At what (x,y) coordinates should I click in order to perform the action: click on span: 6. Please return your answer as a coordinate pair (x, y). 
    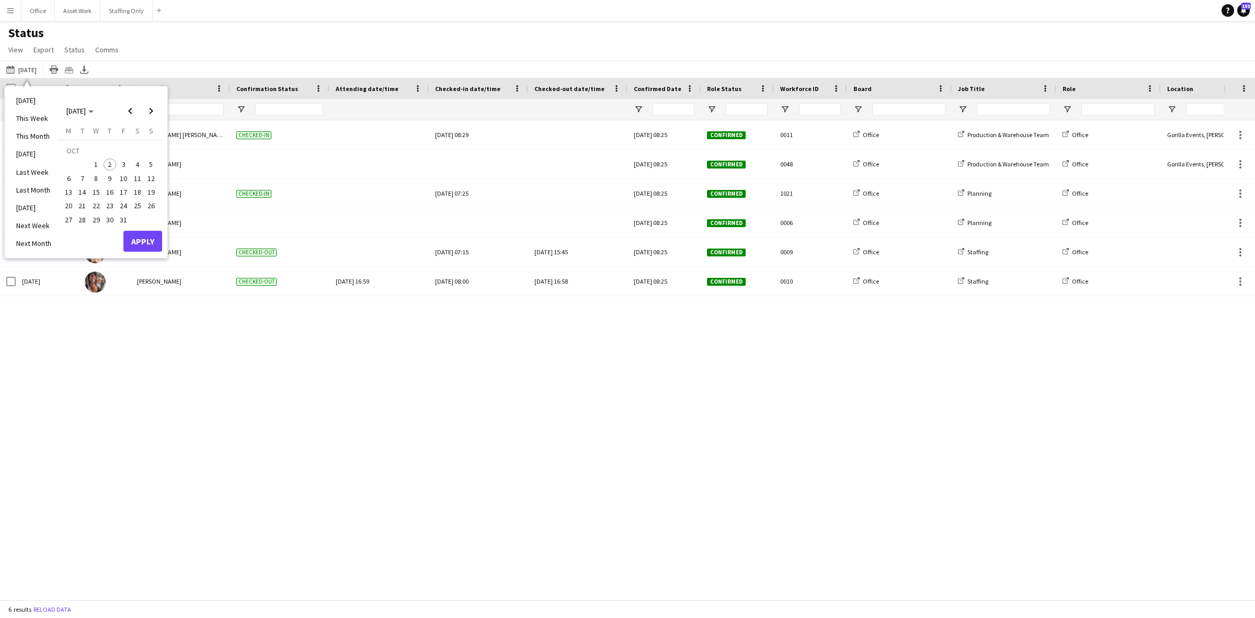
    Looking at the image, I should click on (69, 178).